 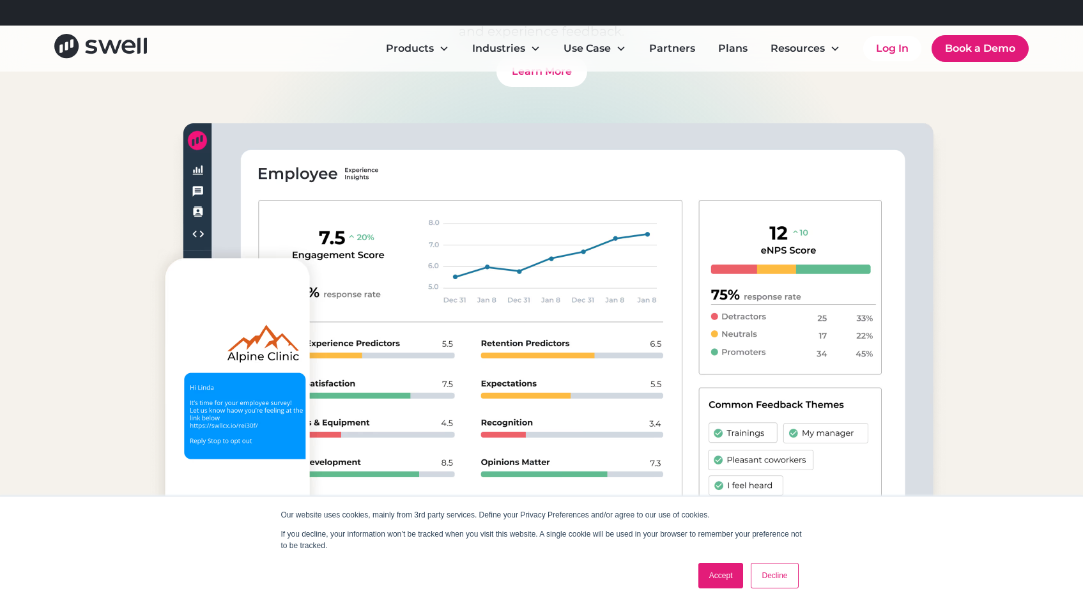 What do you see at coordinates (542, 515) in the screenshot?
I see `p: Our website uses cookies, mainly from 3rd party services. Define your Privacy Preferences and/or ...` at bounding box center [542, 515].